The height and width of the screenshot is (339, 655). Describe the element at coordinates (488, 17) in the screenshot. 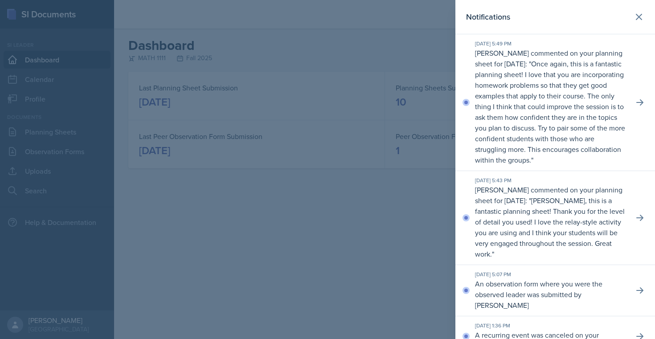

I see `h2: Notifications` at that location.